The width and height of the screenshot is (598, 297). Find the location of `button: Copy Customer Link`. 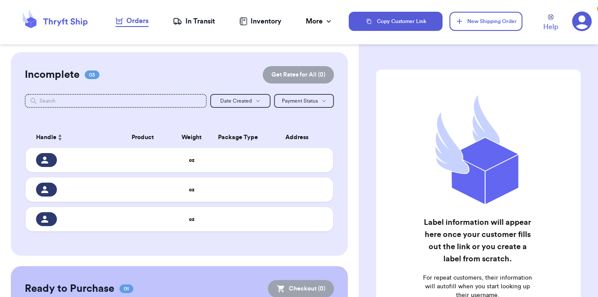

button: Copy Customer Link is located at coordinates (396, 21).